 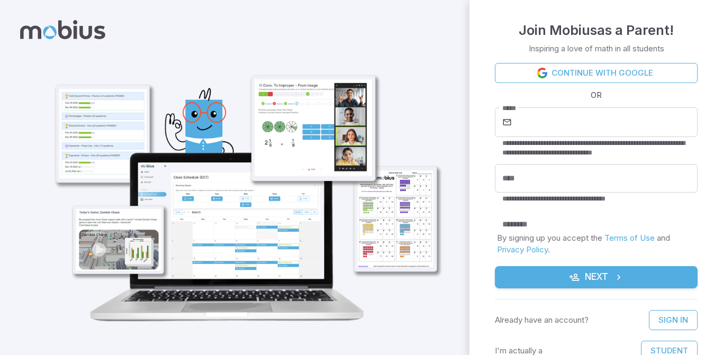 I want to click on p: Inspiring a love of math in all students, so click(x=597, y=49).